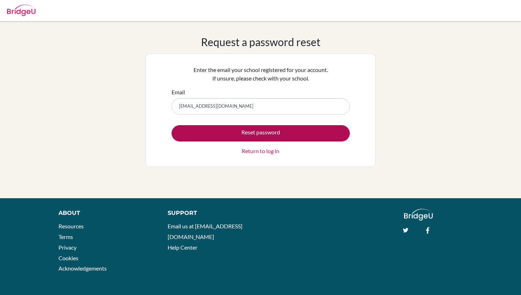 Image resolution: width=521 pixels, height=295 pixels. Describe the element at coordinates (178, 92) in the screenshot. I see `label: Email` at that location.